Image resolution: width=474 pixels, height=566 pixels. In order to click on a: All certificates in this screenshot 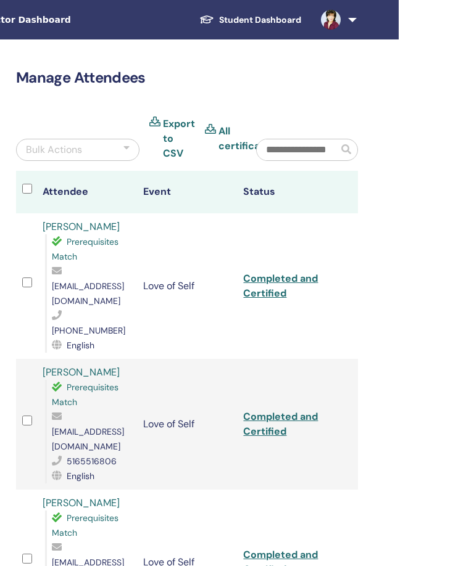, I will do `click(247, 139)`.